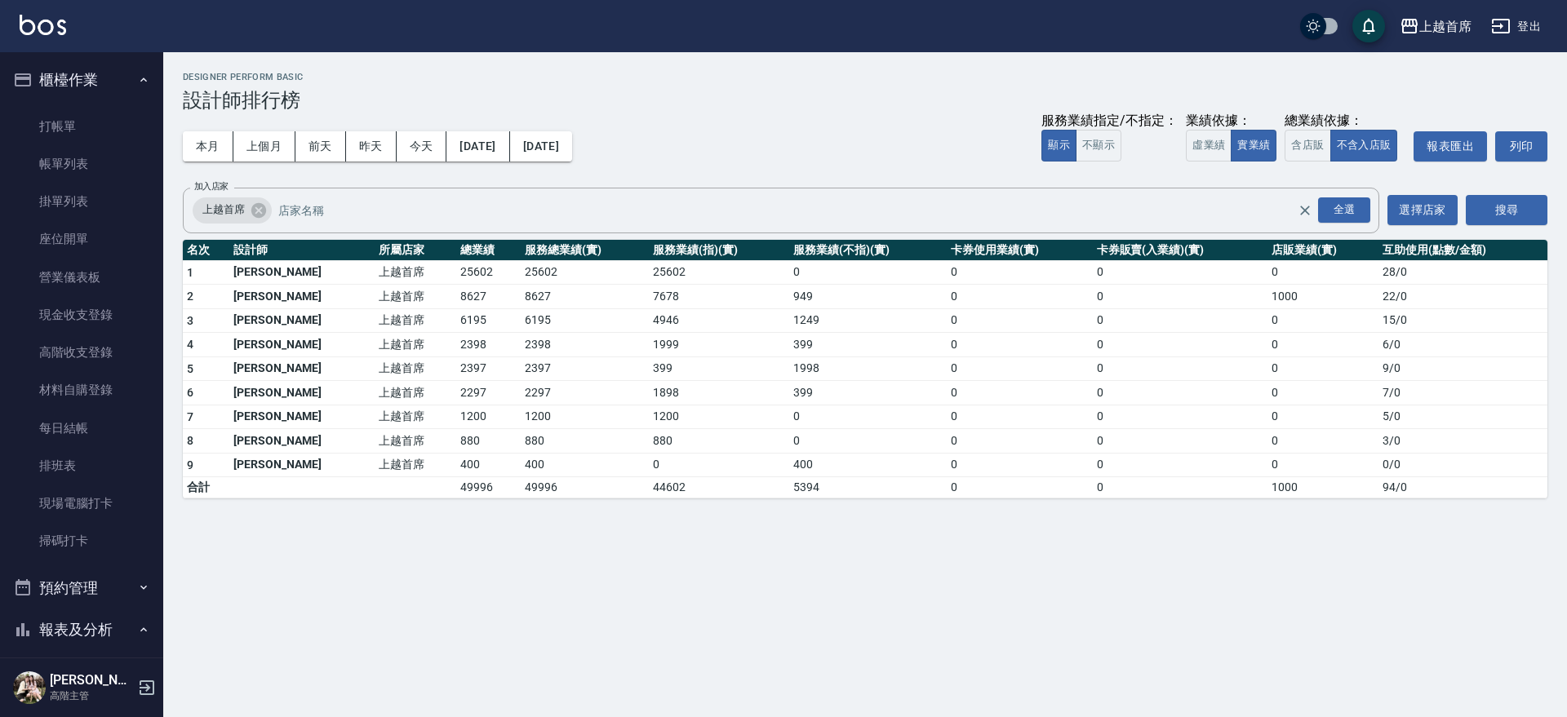  Describe the element at coordinates (1462, 345) in the screenshot. I see `td: 6 / 0` at that location.